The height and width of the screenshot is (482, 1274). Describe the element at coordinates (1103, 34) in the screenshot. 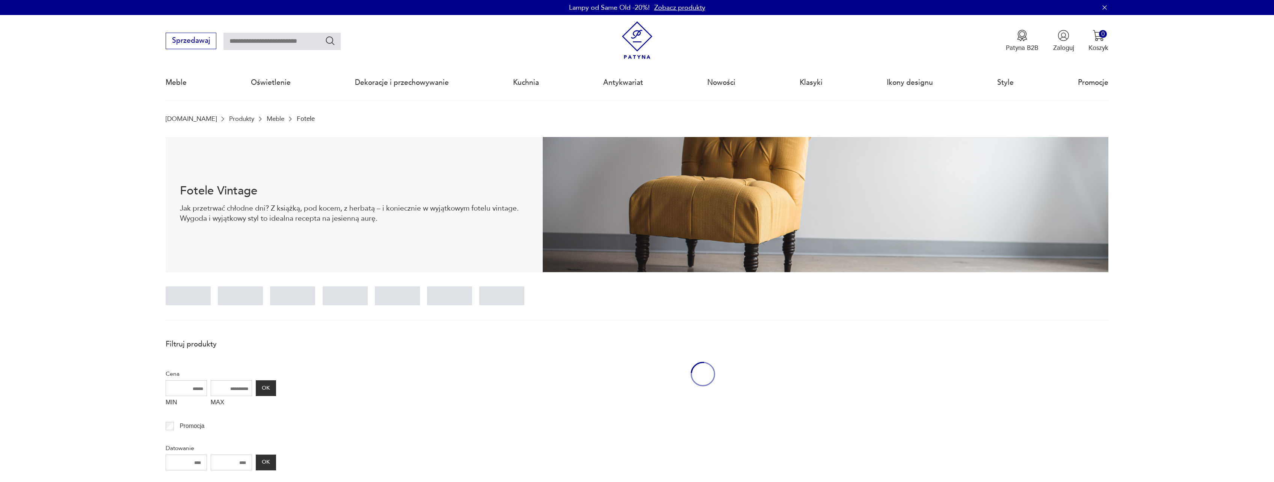

I see `div: 0` at that location.